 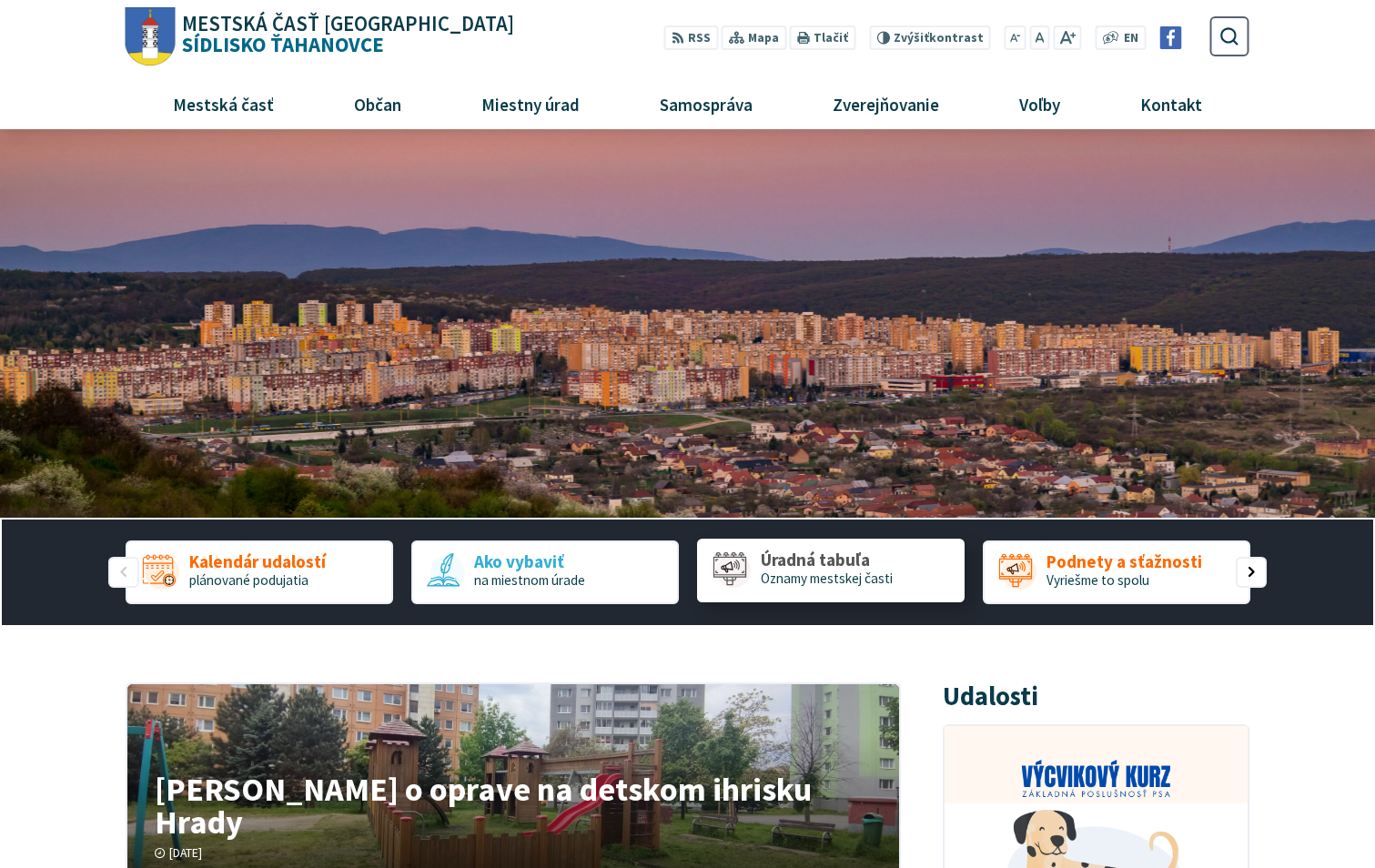 I want to click on a: Kontakt, so click(x=1171, y=104).